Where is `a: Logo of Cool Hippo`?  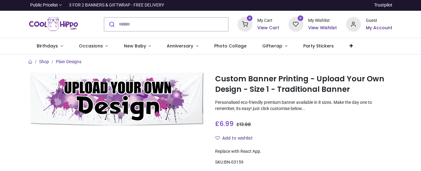 a: Logo of Cool Hippo is located at coordinates (54, 24).